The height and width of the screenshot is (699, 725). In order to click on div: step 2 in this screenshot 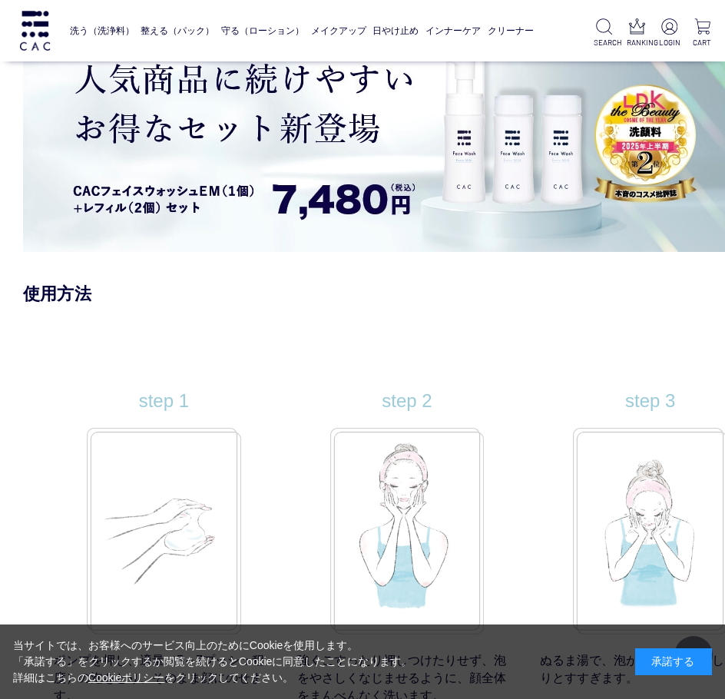, I will do `click(407, 401)`.